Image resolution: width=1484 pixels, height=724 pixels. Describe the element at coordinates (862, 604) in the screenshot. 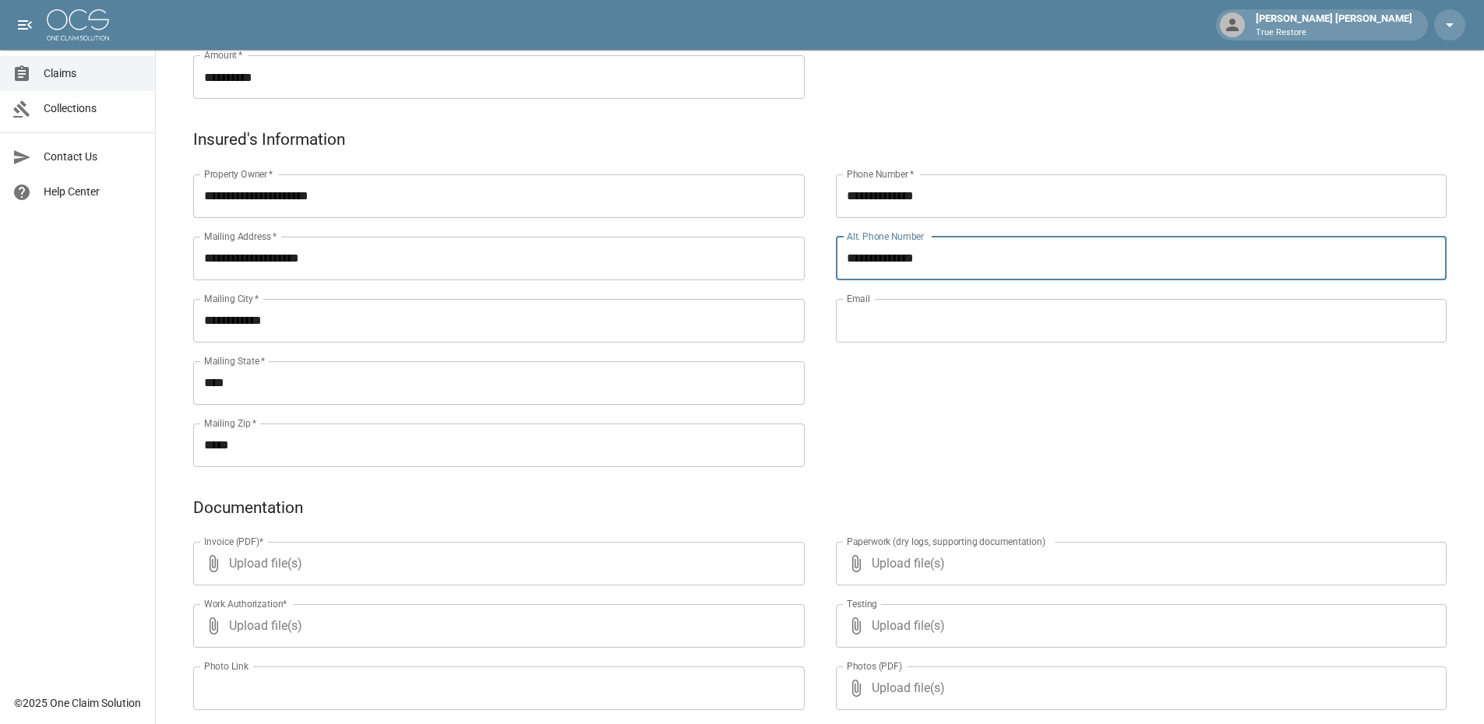

I see `label: Testing` at that location.